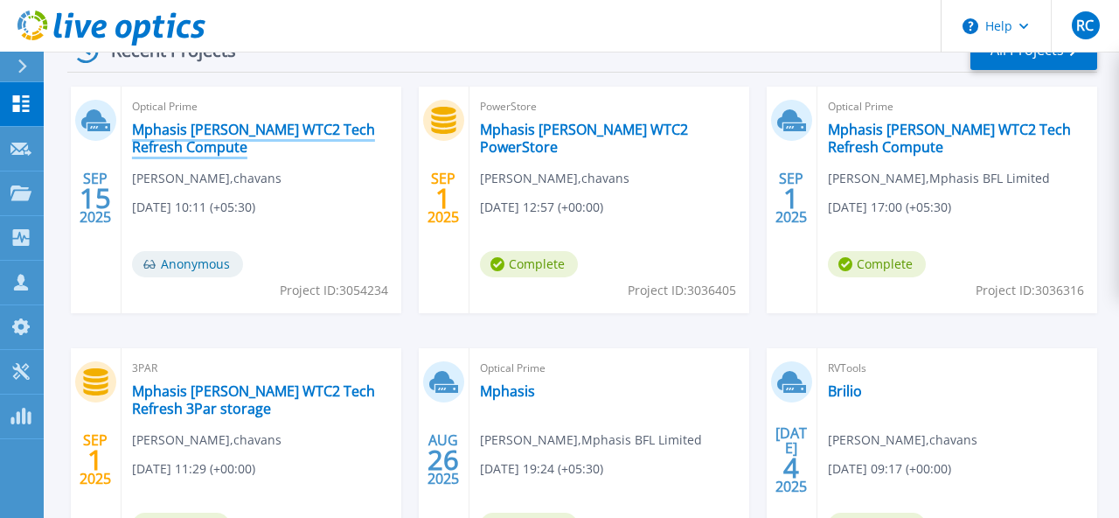  What do you see at coordinates (443, 459) in the screenshot?
I see `div: AUG 2025` at bounding box center [443, 459].